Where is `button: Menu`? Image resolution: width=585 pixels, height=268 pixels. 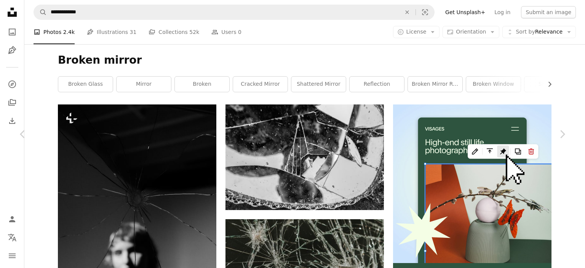 button: Menu is located at coordinates (12, 256).